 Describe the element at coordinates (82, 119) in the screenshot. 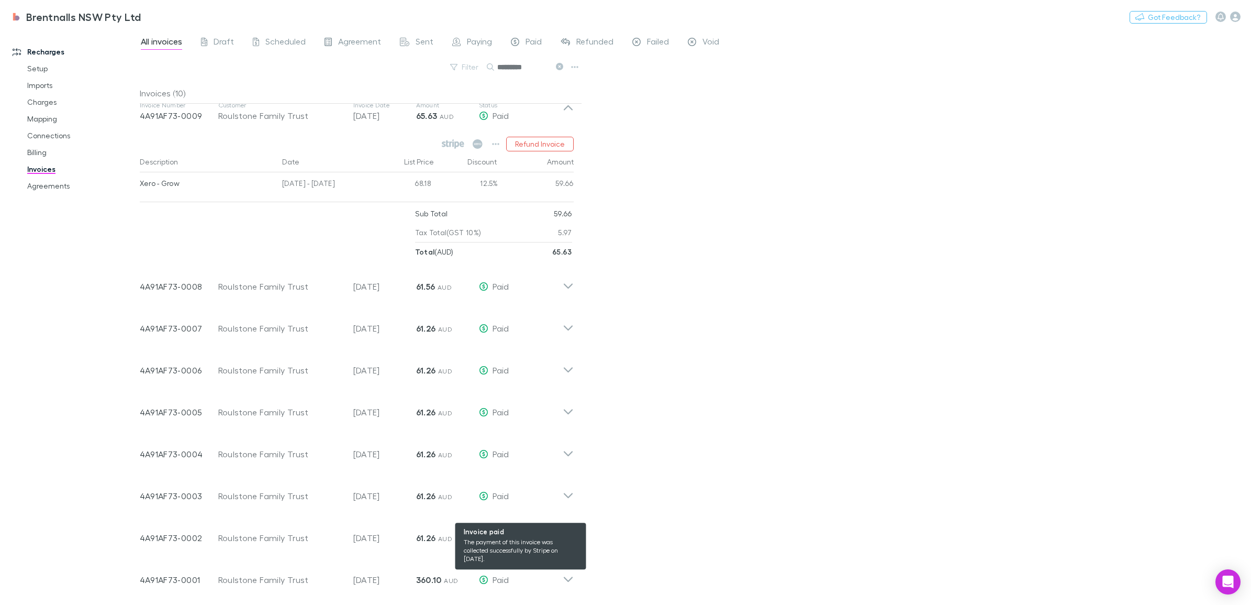

I see `a: Mapping` at that location.